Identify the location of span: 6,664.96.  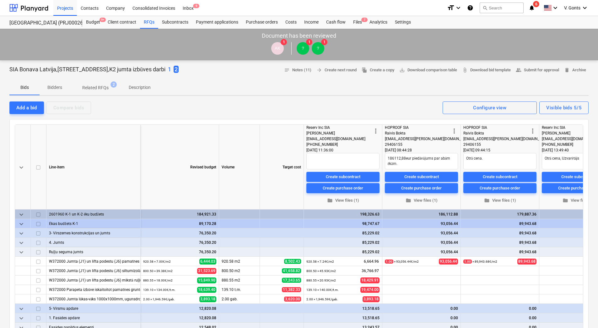
(372, 261).